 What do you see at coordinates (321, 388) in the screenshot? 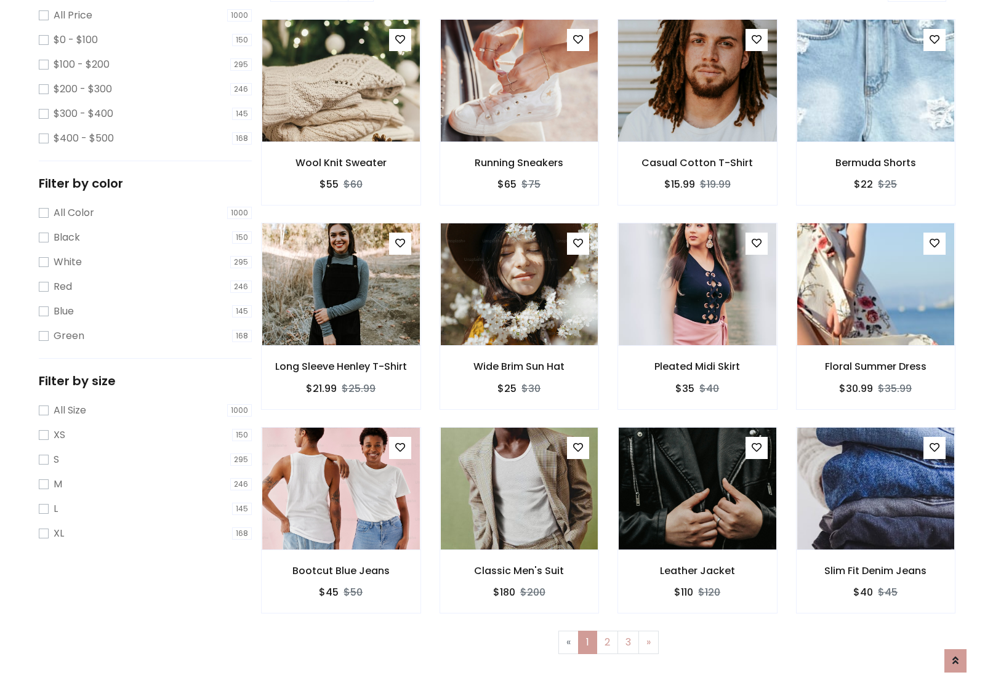
I see `h6: $21.99` at bounding box center [321, 388].